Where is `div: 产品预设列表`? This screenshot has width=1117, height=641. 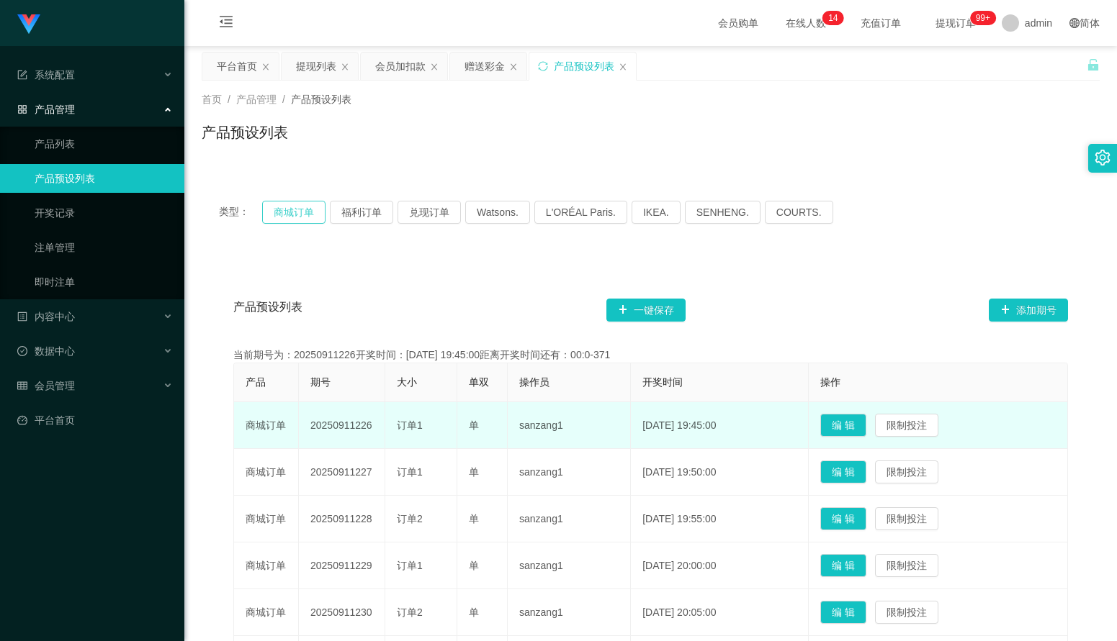 div: 产品预设列表 is located at coordinates (584, 66).